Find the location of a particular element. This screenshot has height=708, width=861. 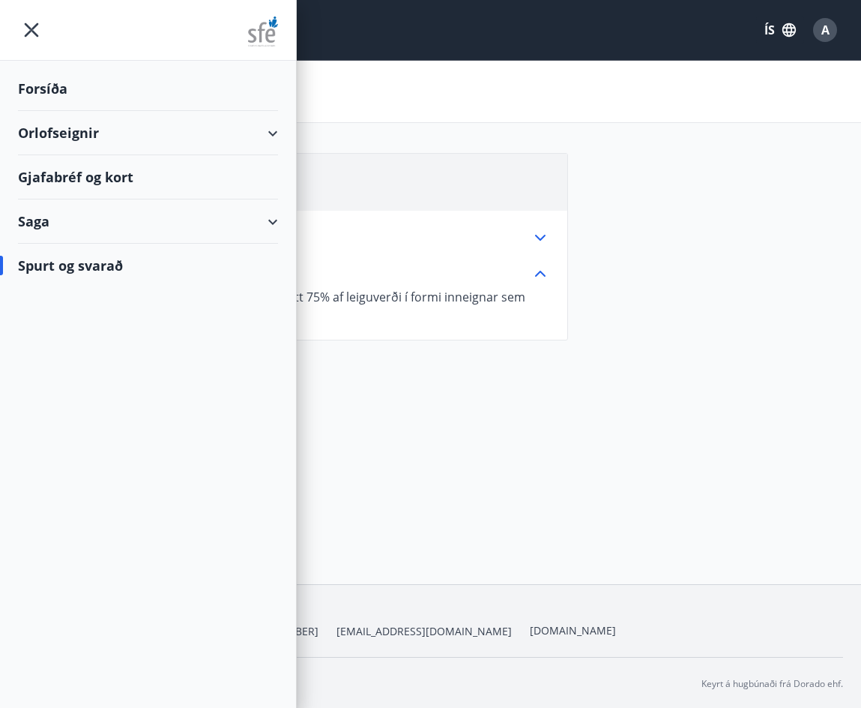

span: A is located at coordinates (825, 30).